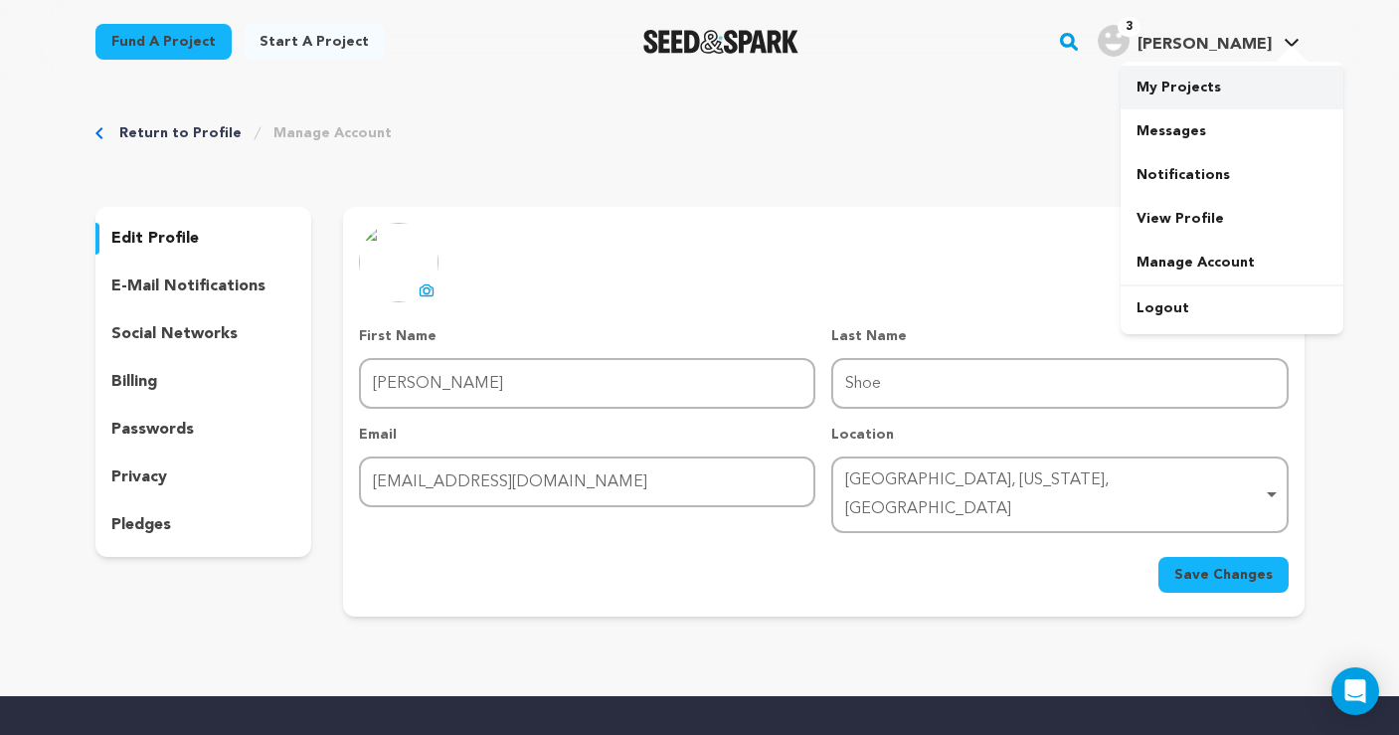 Image resolution: width=1399 pixels, height=735 pixels. What do you see at coordinates (204, 477) in the screenshot?
I see `button: privacy` at bounding box center [204, 477].